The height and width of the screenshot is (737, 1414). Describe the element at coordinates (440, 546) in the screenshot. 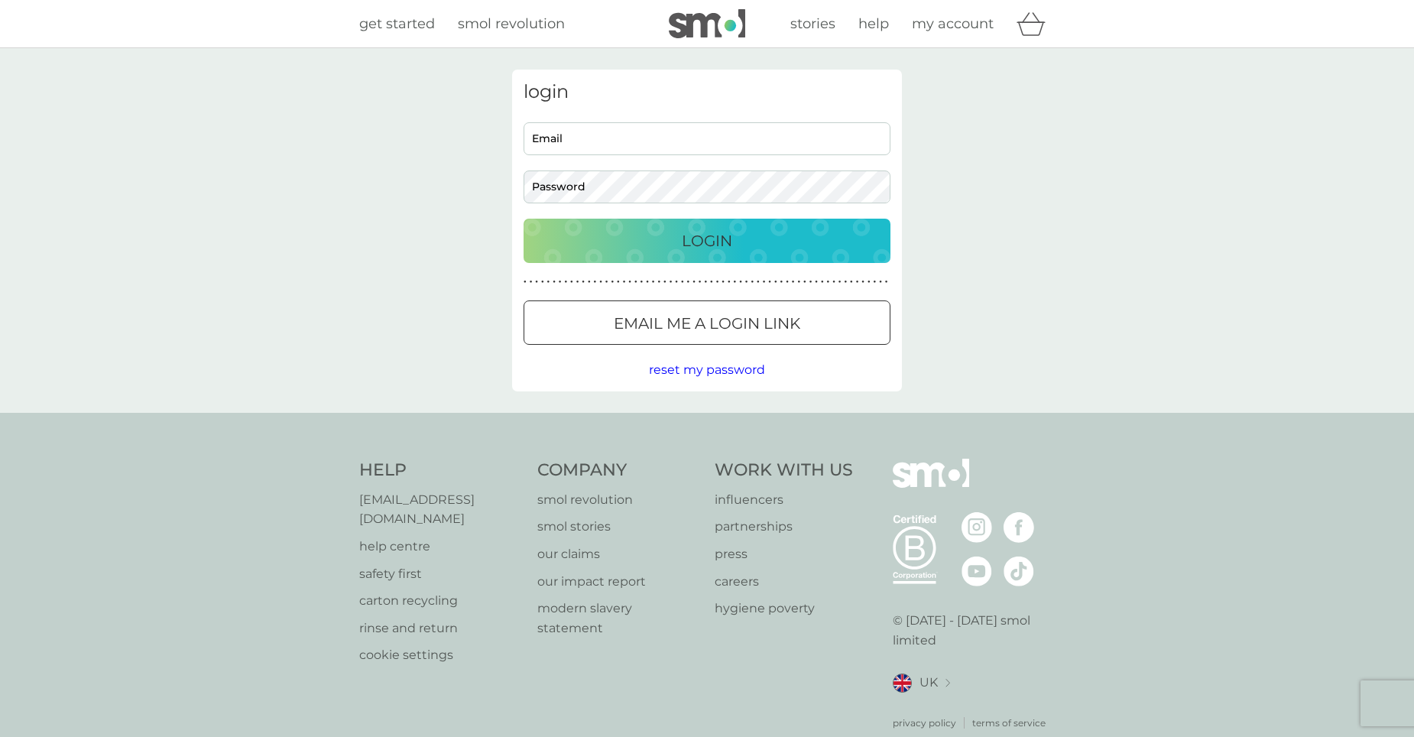

I see `a: help centre` at that location.